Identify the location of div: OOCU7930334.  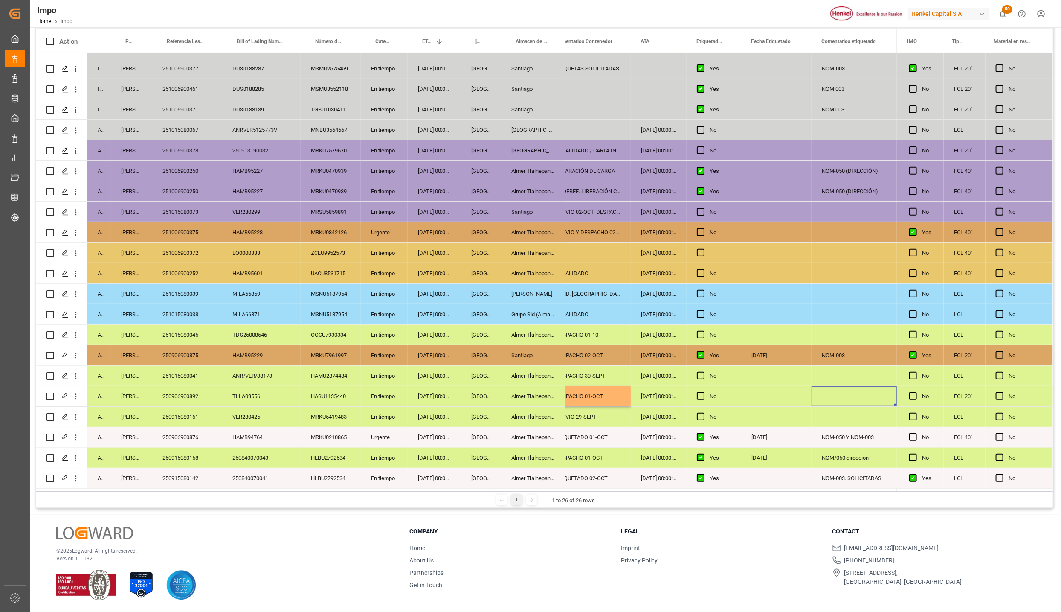
(331, 334).